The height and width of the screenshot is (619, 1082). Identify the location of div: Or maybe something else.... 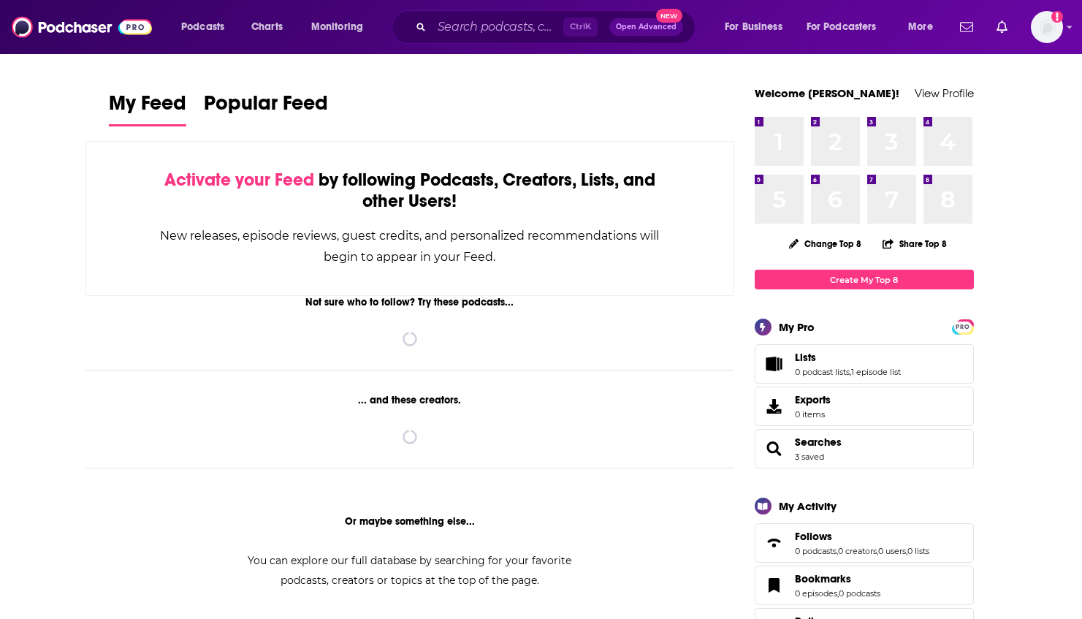
(410, 521).